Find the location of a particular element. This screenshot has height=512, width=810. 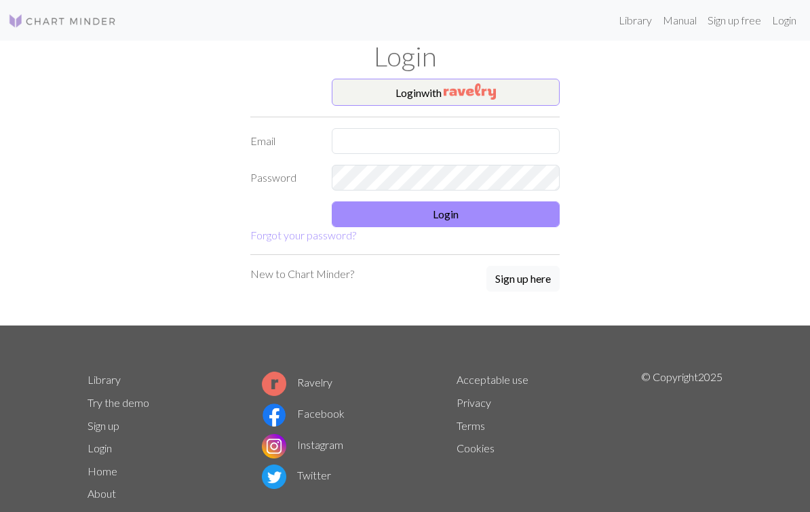

img: Twitter logo is located at coordinates (274, 477).